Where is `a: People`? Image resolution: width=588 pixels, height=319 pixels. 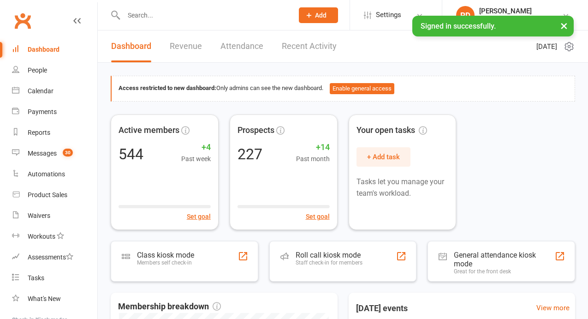
a: People is located at coordinates (54, 70).